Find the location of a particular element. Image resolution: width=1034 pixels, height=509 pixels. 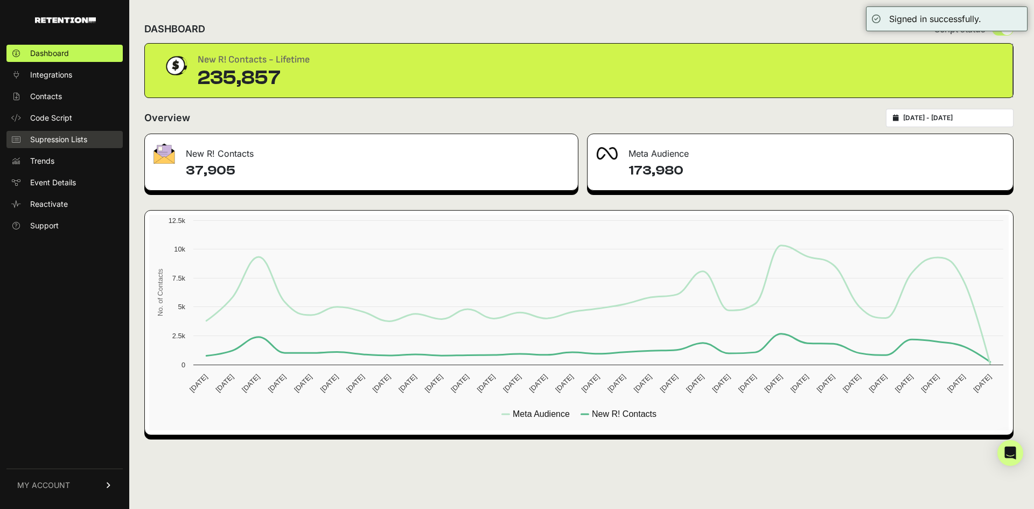

span: Dashboard is located at coordinates (50, 53).